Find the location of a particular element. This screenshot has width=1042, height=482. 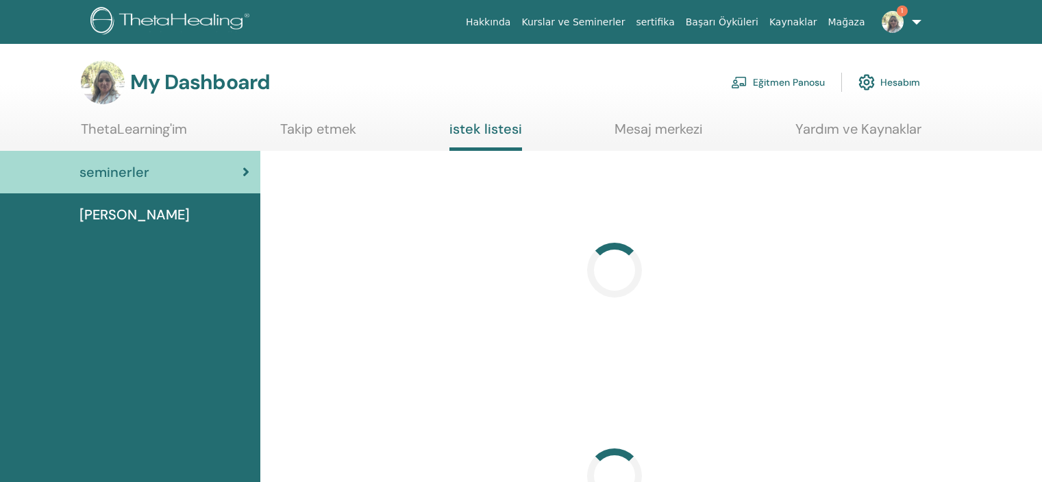

a: Kurslar ve Seminerler is located at coordinates (573, 22).